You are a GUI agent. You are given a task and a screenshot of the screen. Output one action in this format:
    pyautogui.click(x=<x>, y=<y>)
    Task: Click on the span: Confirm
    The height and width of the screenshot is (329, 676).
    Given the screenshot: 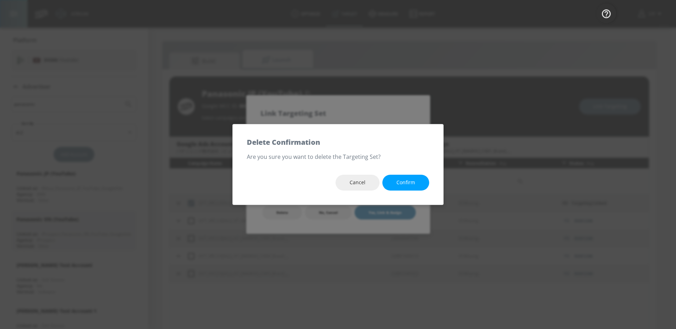 What is the action you would take?
    pyautogui.click(x=406, y=182)
    